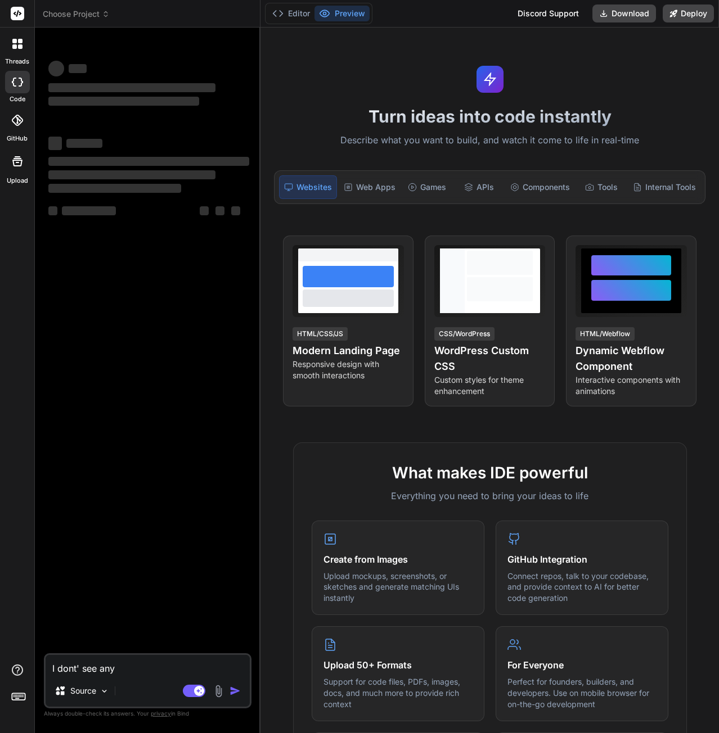 This screenshot has height=733, width=719. I want to click on p: Upload mockups, screenshots, or sketches and generate matching UIs instantly, so click(398, 587).